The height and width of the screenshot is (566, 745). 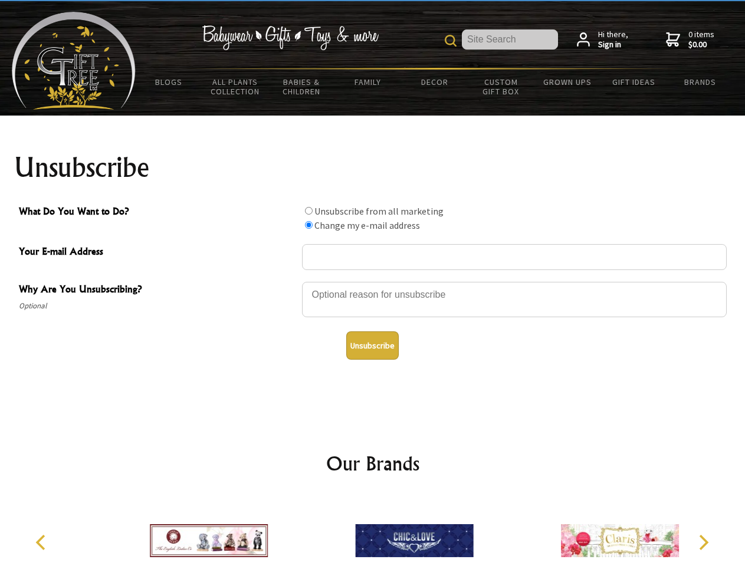 I want to click on img: Babywear - Gifts - Toys & more, so click(x=290, y=38).